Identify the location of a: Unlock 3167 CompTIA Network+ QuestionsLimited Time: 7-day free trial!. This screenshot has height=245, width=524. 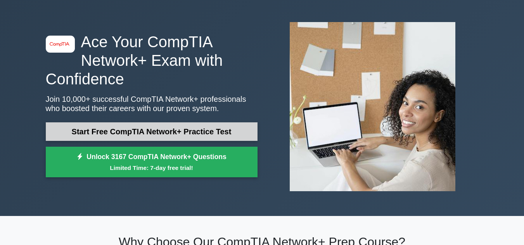
(152, 162).